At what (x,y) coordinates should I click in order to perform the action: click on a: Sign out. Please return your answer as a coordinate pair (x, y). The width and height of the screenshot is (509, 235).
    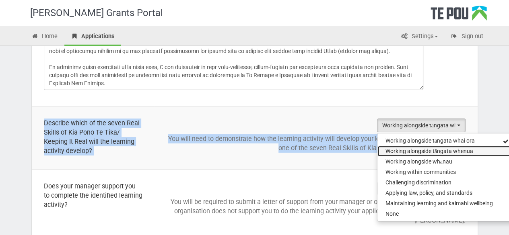
    Looking at the image, I should click on (466, 37).